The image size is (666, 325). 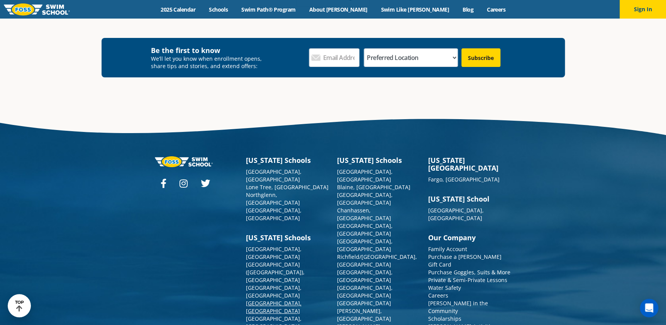 I want to click on a: Blog, so click(x=468, y=9).